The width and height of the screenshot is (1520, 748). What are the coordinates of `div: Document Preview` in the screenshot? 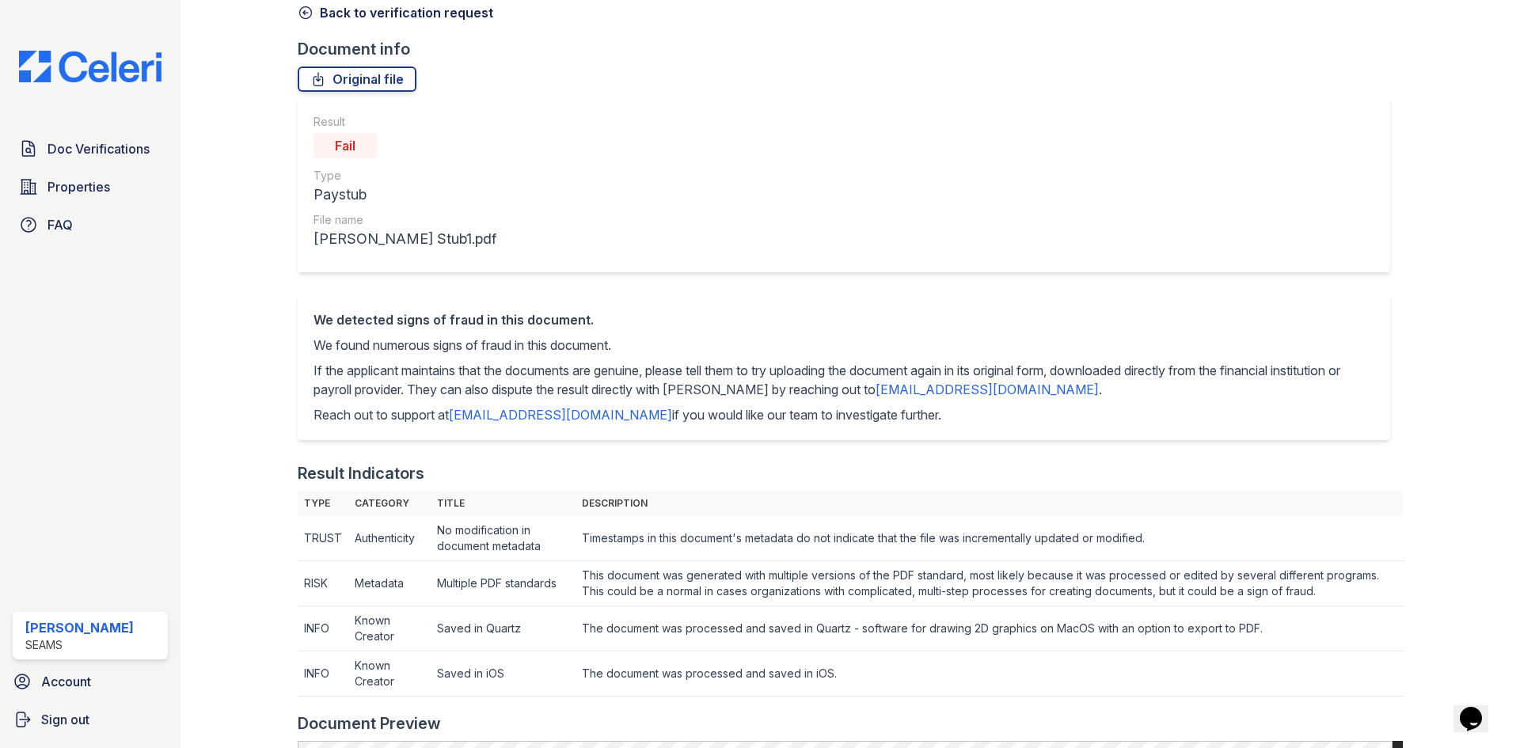 It's located at (369, 723).